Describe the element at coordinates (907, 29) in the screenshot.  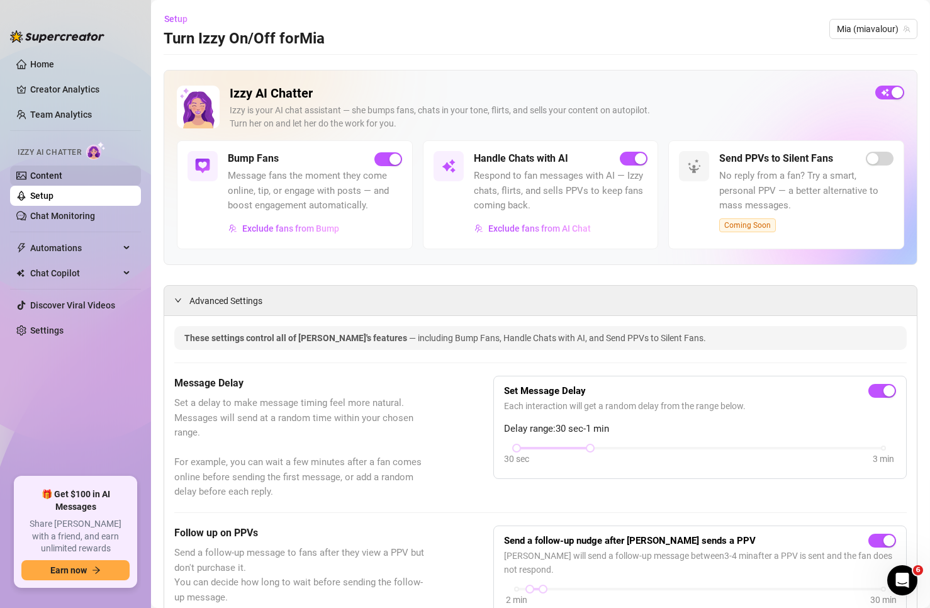
I see `span: team` at that location.